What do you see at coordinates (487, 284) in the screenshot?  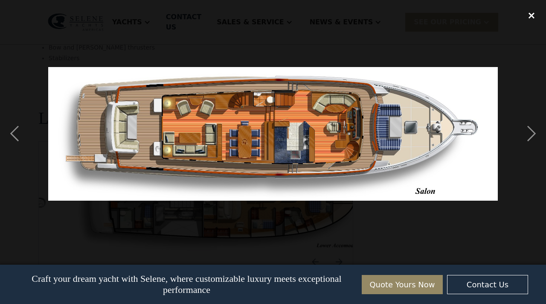 I see `a: Contact Us` at bounding box center [487, 284].